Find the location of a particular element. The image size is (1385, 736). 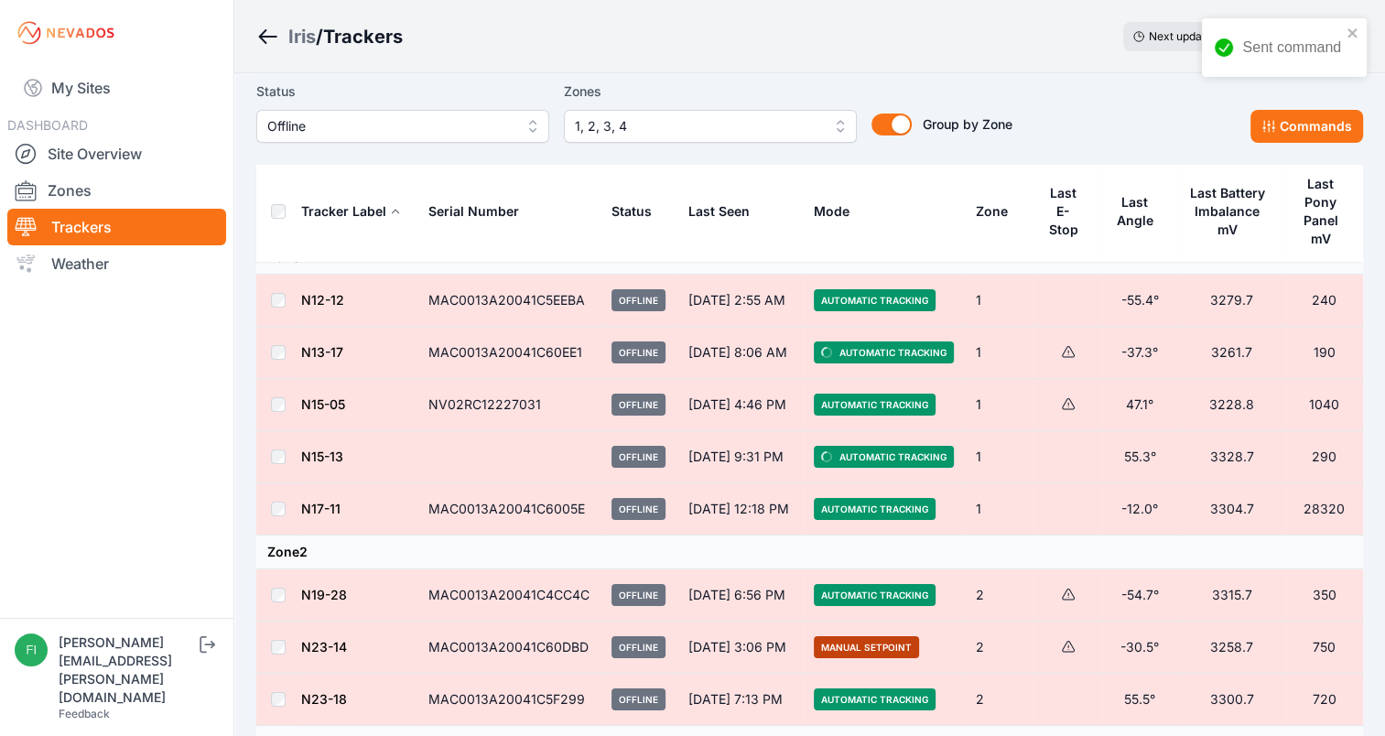

label: Status is located at coordinates (403, 92).